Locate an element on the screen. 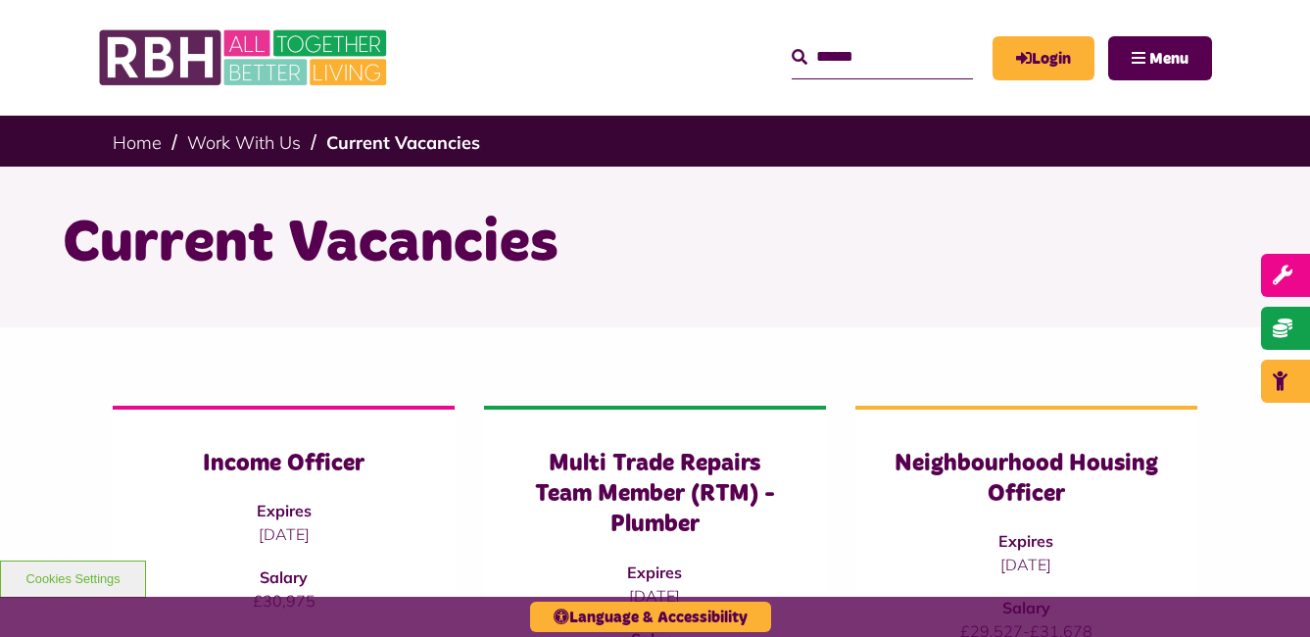 This screenshot has width=1310, height=637. h3: Income Officer is located at coordinates (283, 463).